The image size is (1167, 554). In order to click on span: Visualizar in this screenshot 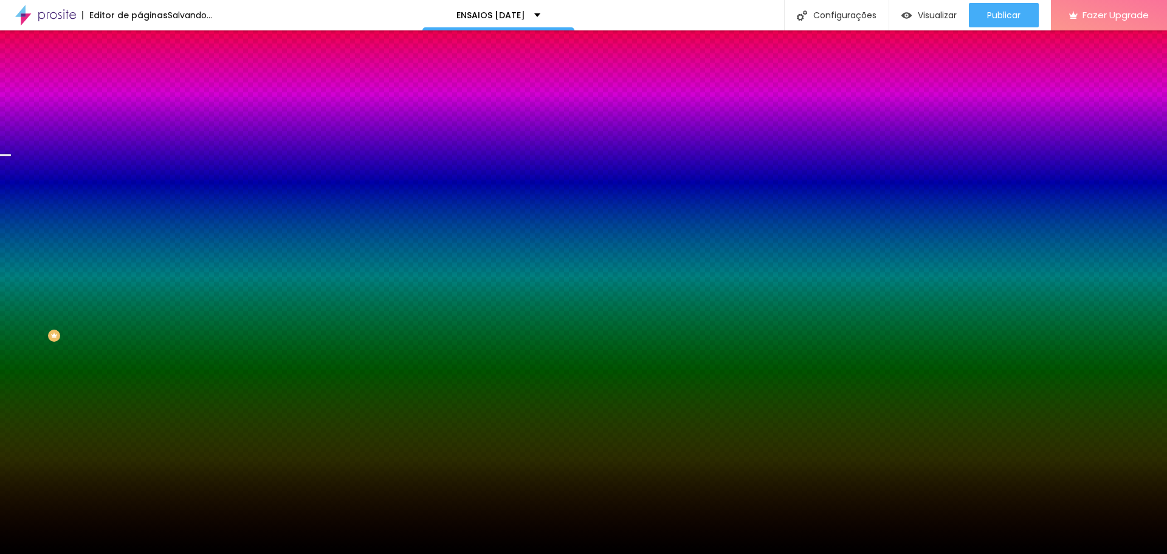, I will do `click(937, 15)`.